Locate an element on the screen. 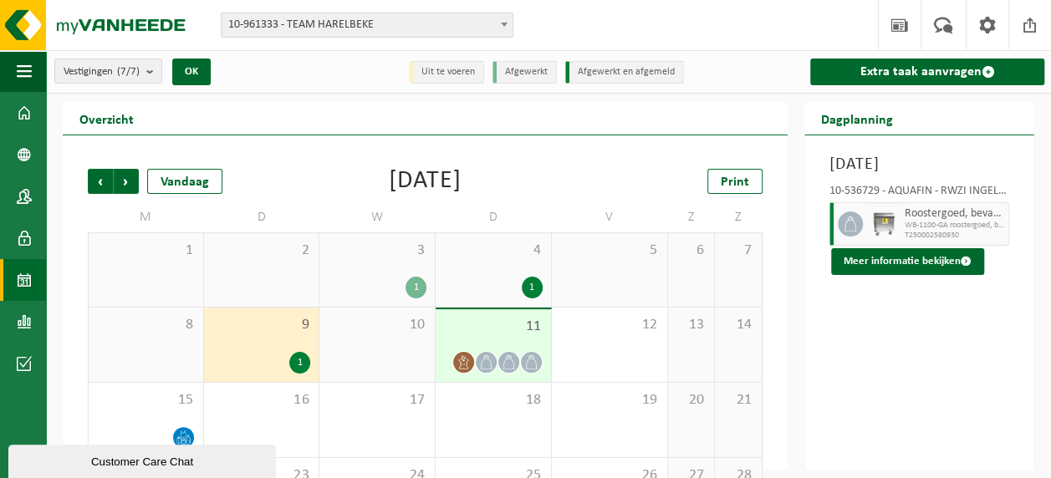 This screenshot has height=478, width=1051. a: Extra taak aanvragen is located at coordinates (928, 72).